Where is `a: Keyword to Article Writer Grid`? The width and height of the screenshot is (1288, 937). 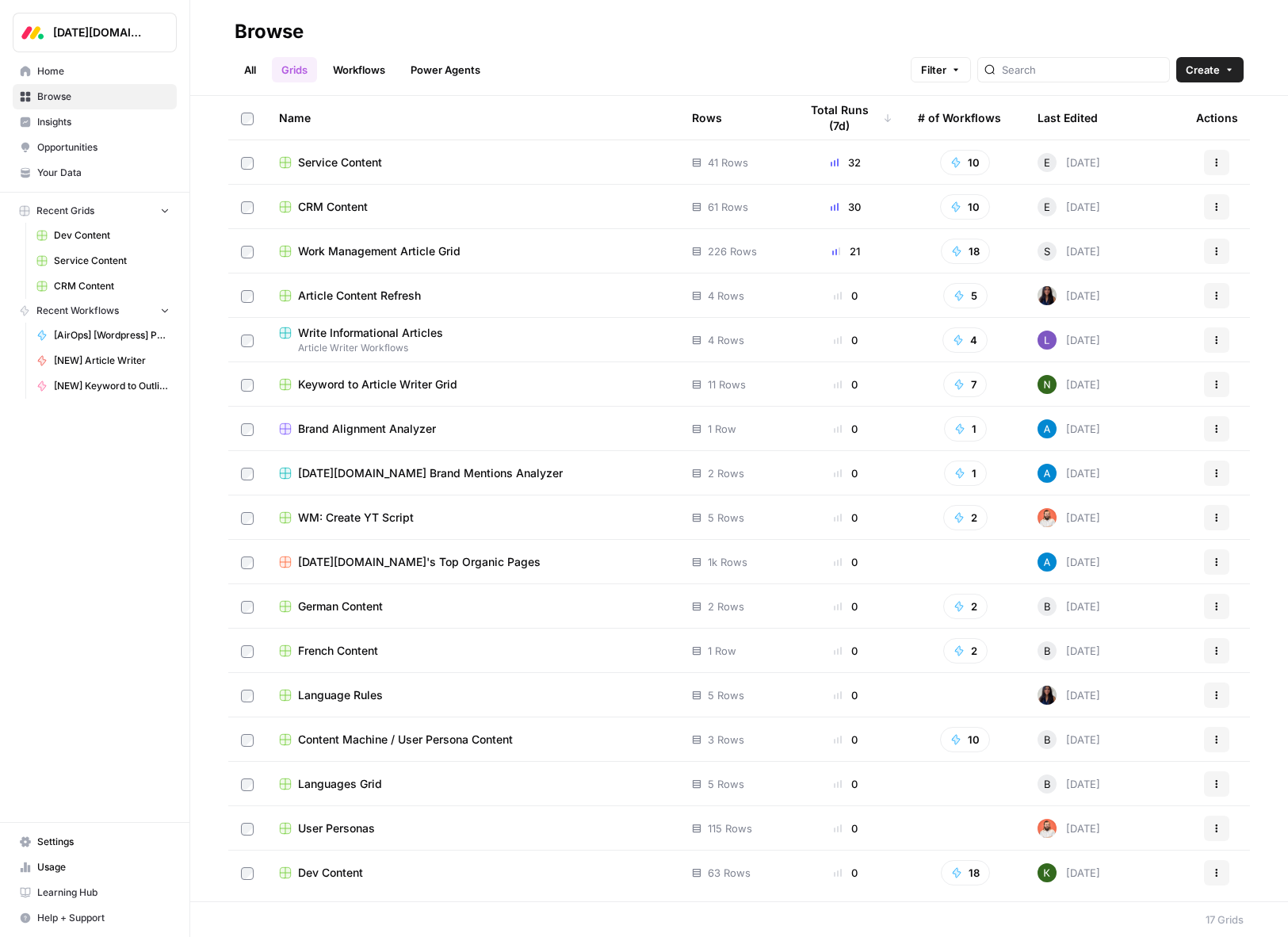 a: Keyword to Article Writer Grid is located at coordinates (473, 384).